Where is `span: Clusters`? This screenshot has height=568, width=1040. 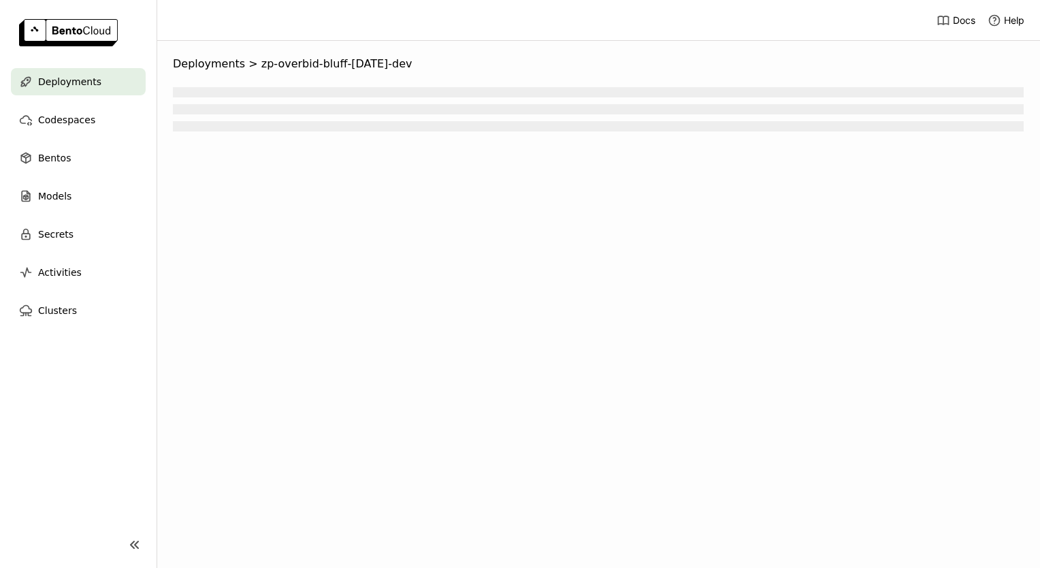
span: Clusters is located at coordinates (57, 310).